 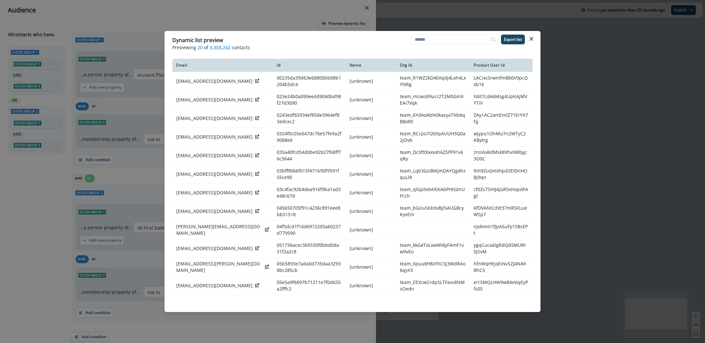 I want to click on td: team_R1WZ2kD46XqdJ4Lxh4LxYNRg, so click(x=433, y=81).